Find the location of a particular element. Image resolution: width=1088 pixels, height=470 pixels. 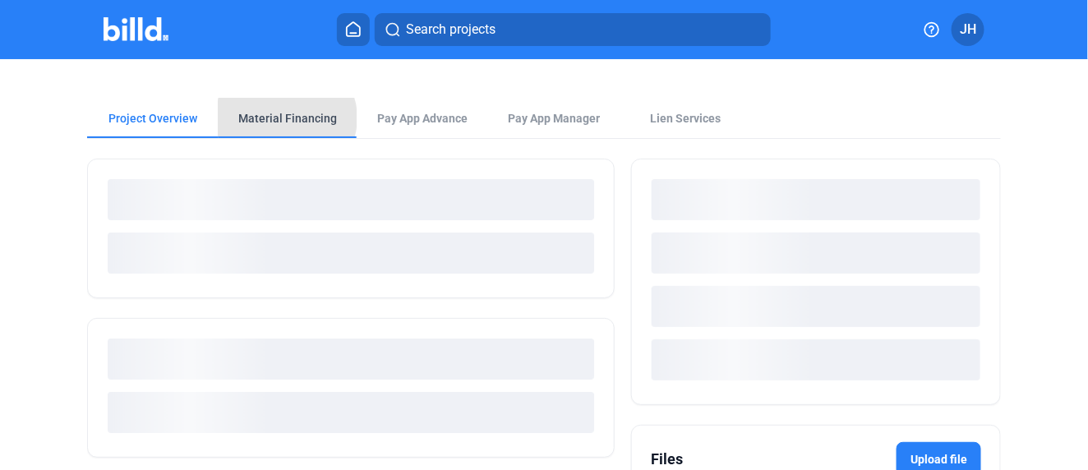

div: Pay App Advance is located at coordinates (422, 118).